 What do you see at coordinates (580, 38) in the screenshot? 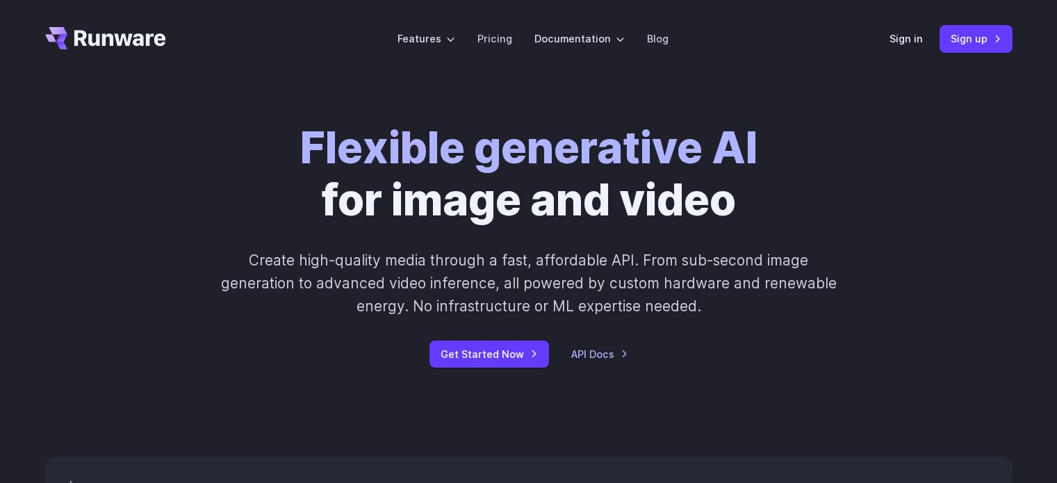
I see `label: Documentation` at bounding box center [580, 38].